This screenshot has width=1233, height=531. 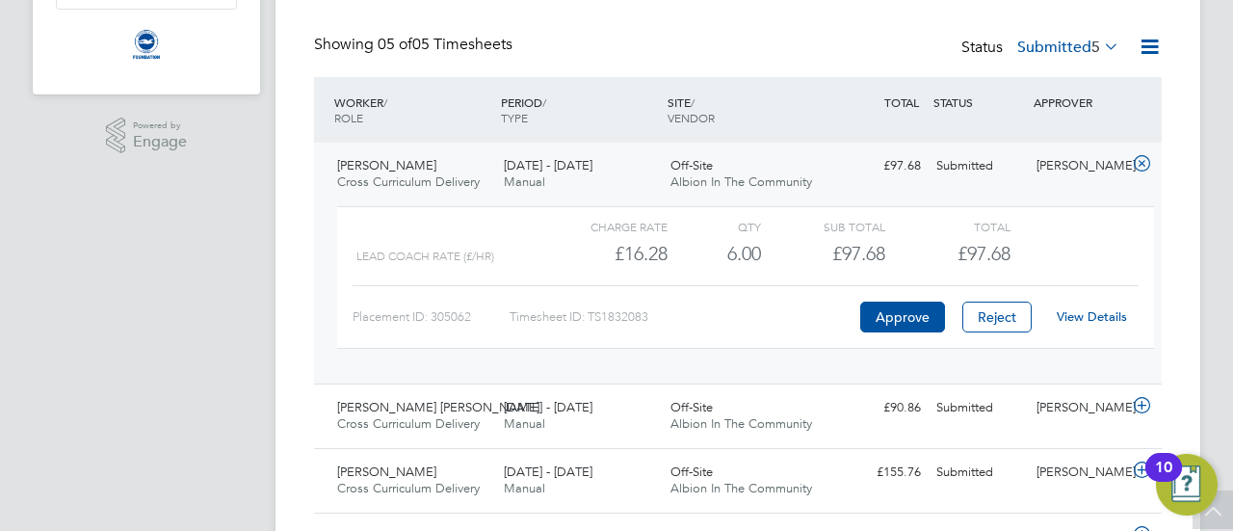 I want to click on span: Powered by, so click(x=160, y=125).